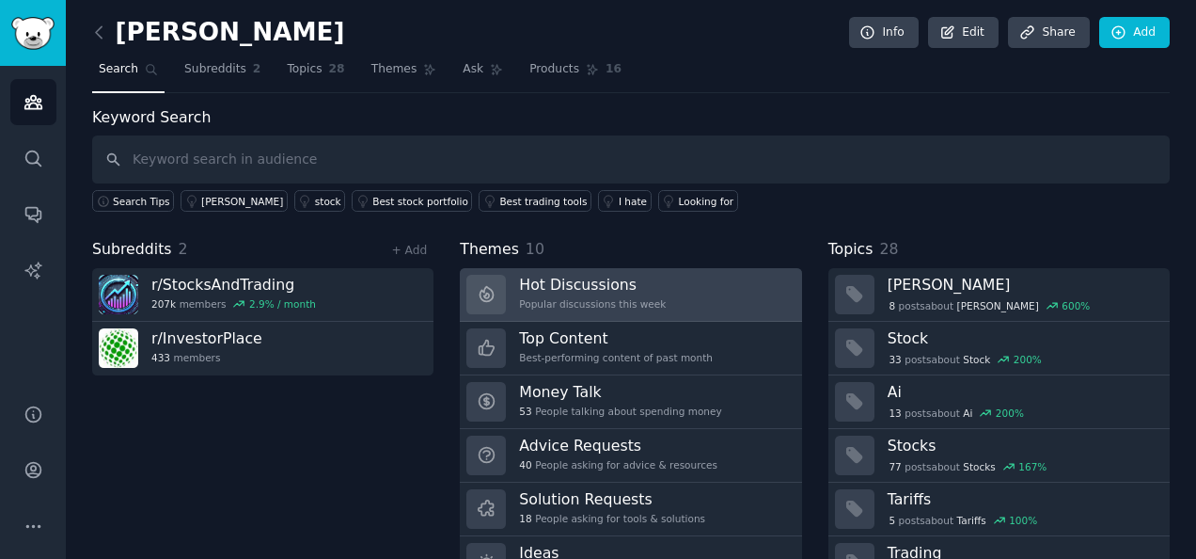 This screenshot has width=1196, height=559. I want to click on a: Looking for, so click(698, 200).